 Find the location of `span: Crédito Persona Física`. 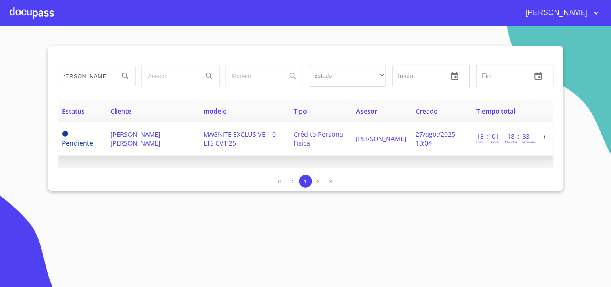

span: Crédito Persona Física is located at coordinates (319, 139).